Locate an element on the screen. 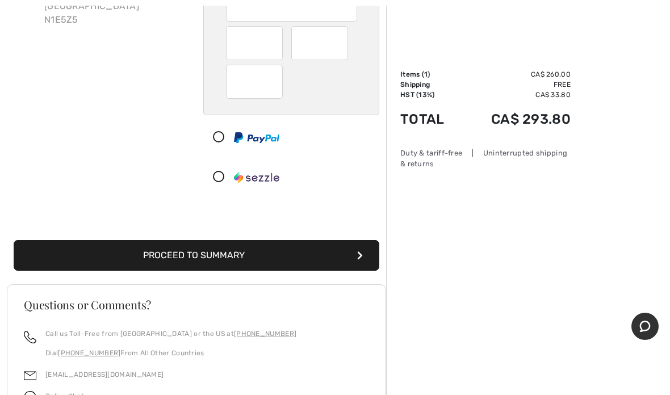 The image size is (670, 395). button: Proceed to Summary is located at coordinates (197, 256).